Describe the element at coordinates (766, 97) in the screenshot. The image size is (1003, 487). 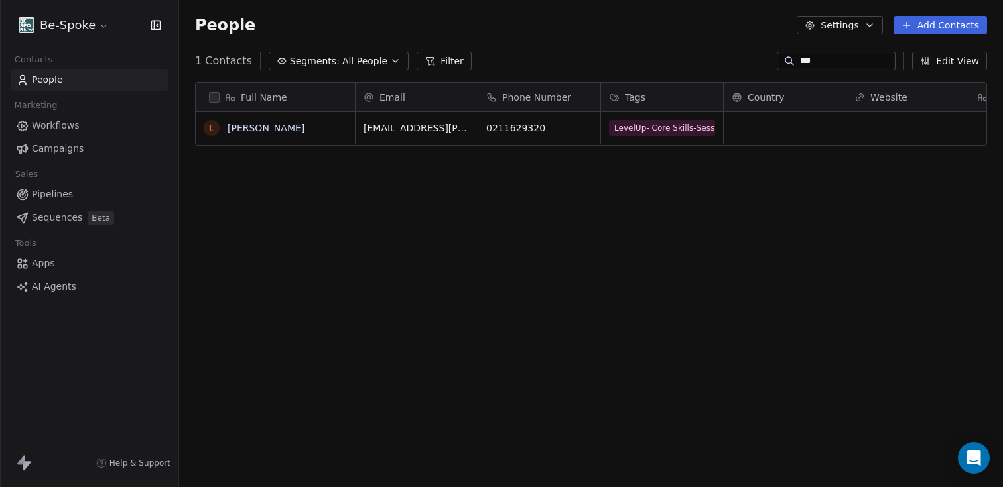
I see `span: Country` at that location.